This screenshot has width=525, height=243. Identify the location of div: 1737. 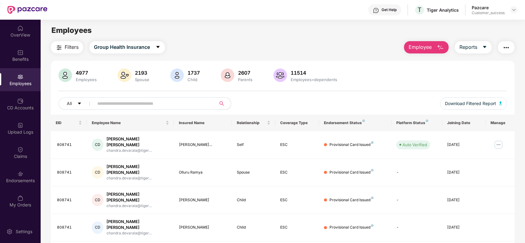
(194, 73).